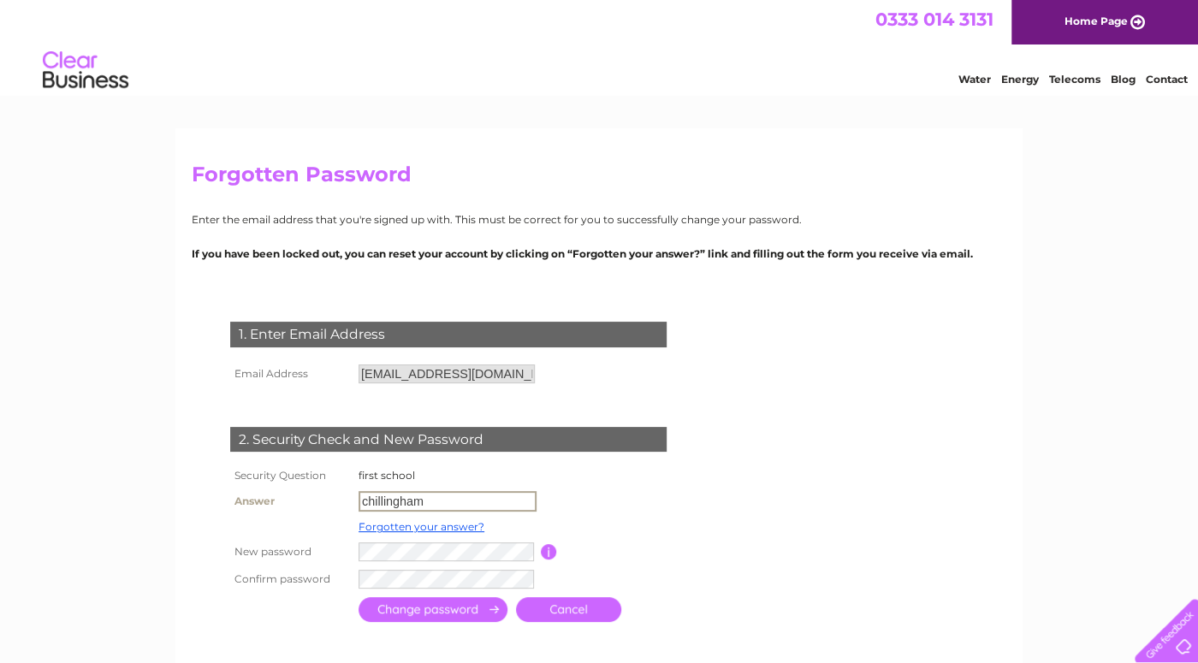 This screenshot has height=663, width=1198. I want to click on a: Energy, so click(1020, 79).